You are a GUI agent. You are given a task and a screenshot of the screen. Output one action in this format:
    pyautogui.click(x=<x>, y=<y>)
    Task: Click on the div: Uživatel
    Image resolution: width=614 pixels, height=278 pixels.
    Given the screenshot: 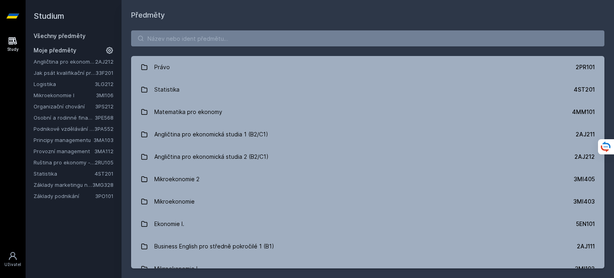 What is the action you would take?
    pyautogui.click(x=13, y=264)
    